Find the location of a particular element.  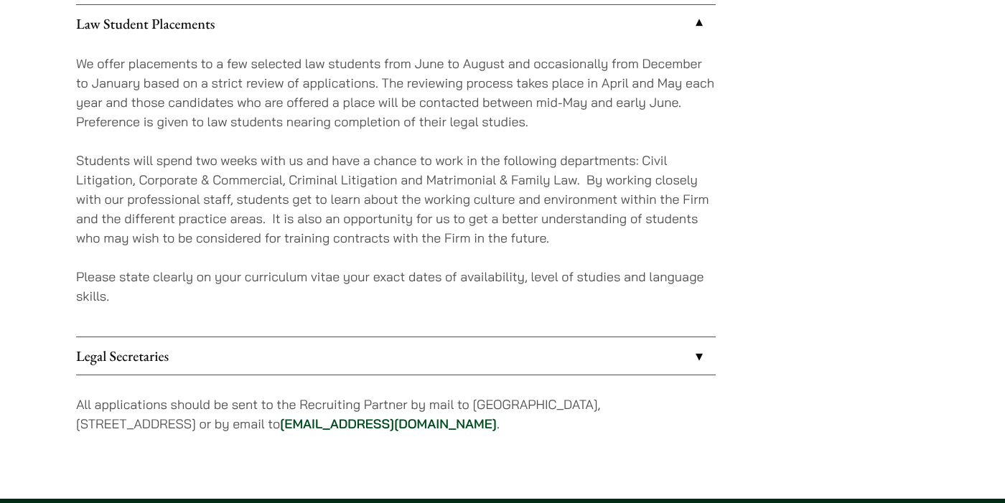

p: Please state clearly on your curriculum vitae your exact dates of availability, level of studies ... is located at coordinates (396, 287).